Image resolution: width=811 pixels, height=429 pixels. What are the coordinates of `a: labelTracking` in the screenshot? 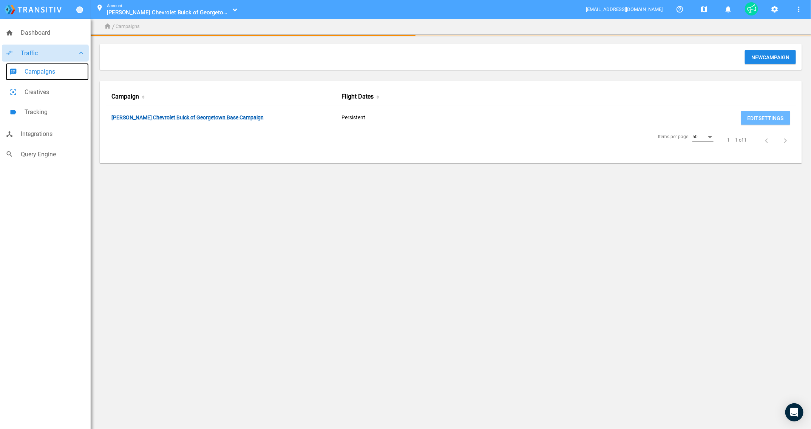 It's located at (47, 112).